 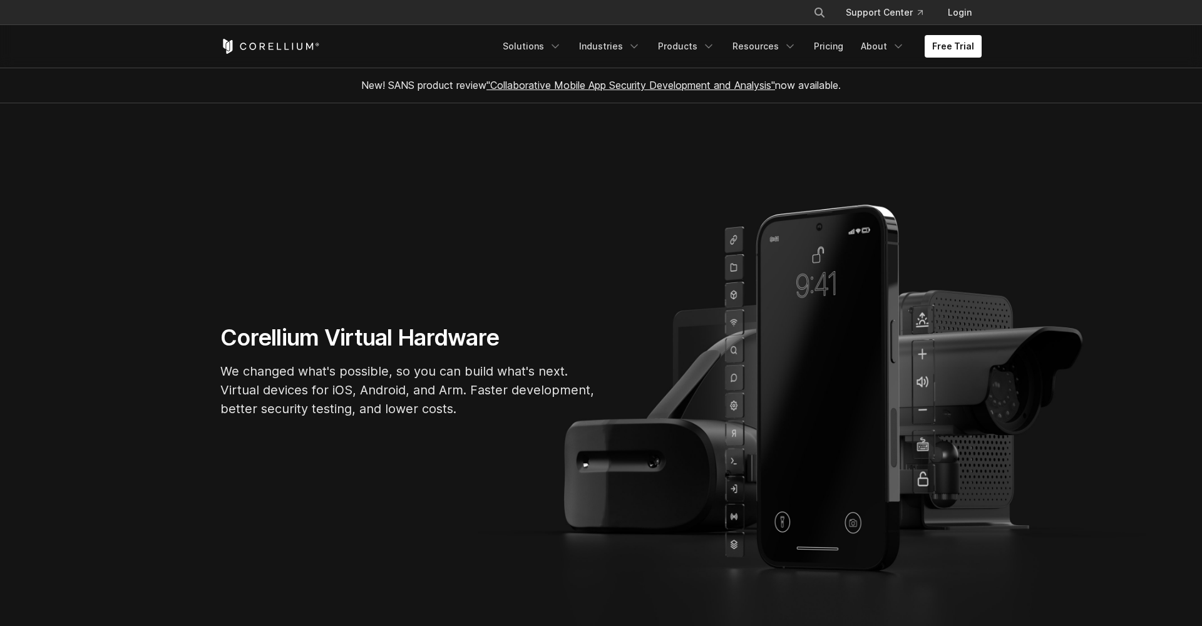 I want to click on h1: Corellium Virtual Hardware, so click(x=408, y=337).